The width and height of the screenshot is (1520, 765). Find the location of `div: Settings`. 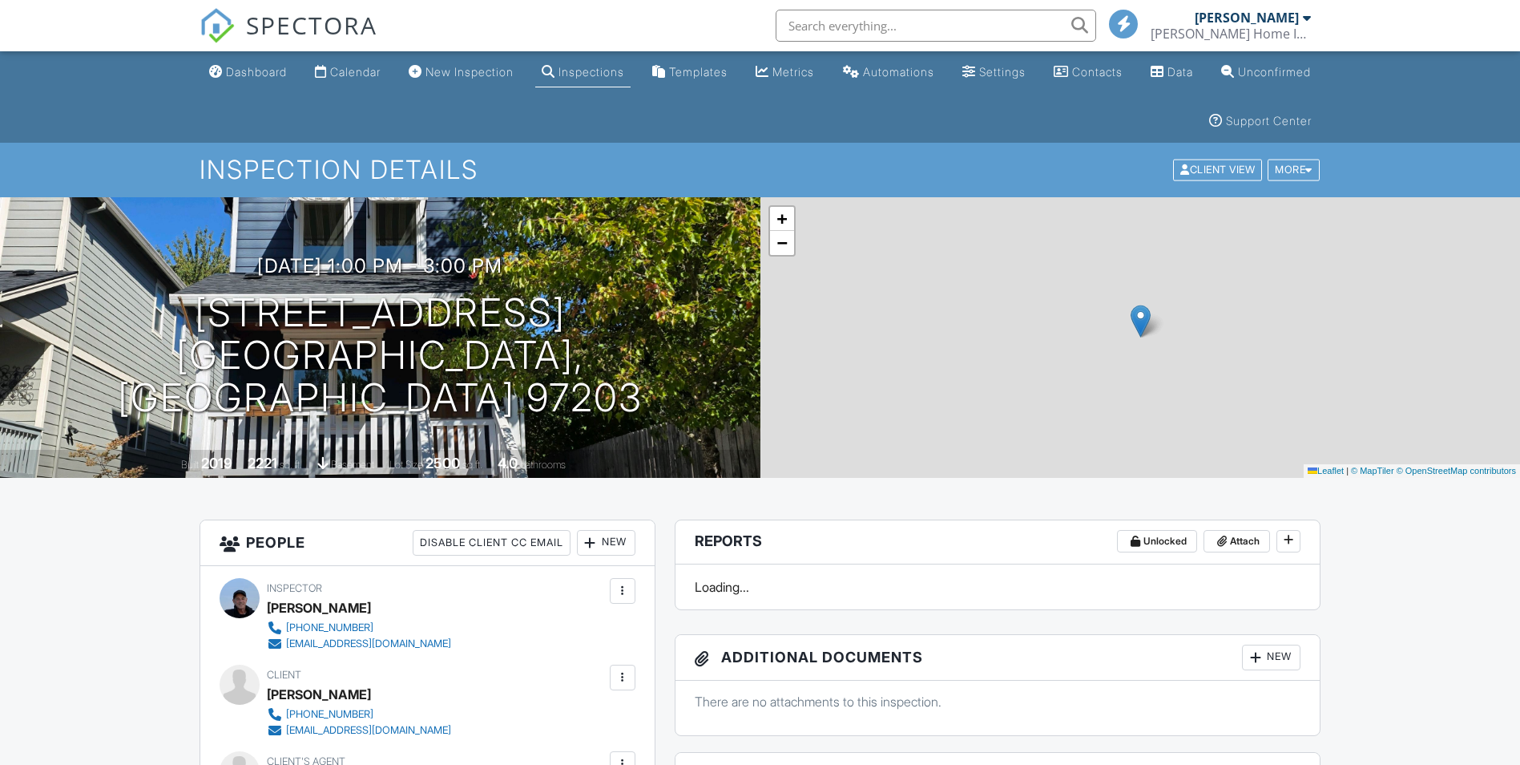

div: Settings is located at coordinates (1003, 71).